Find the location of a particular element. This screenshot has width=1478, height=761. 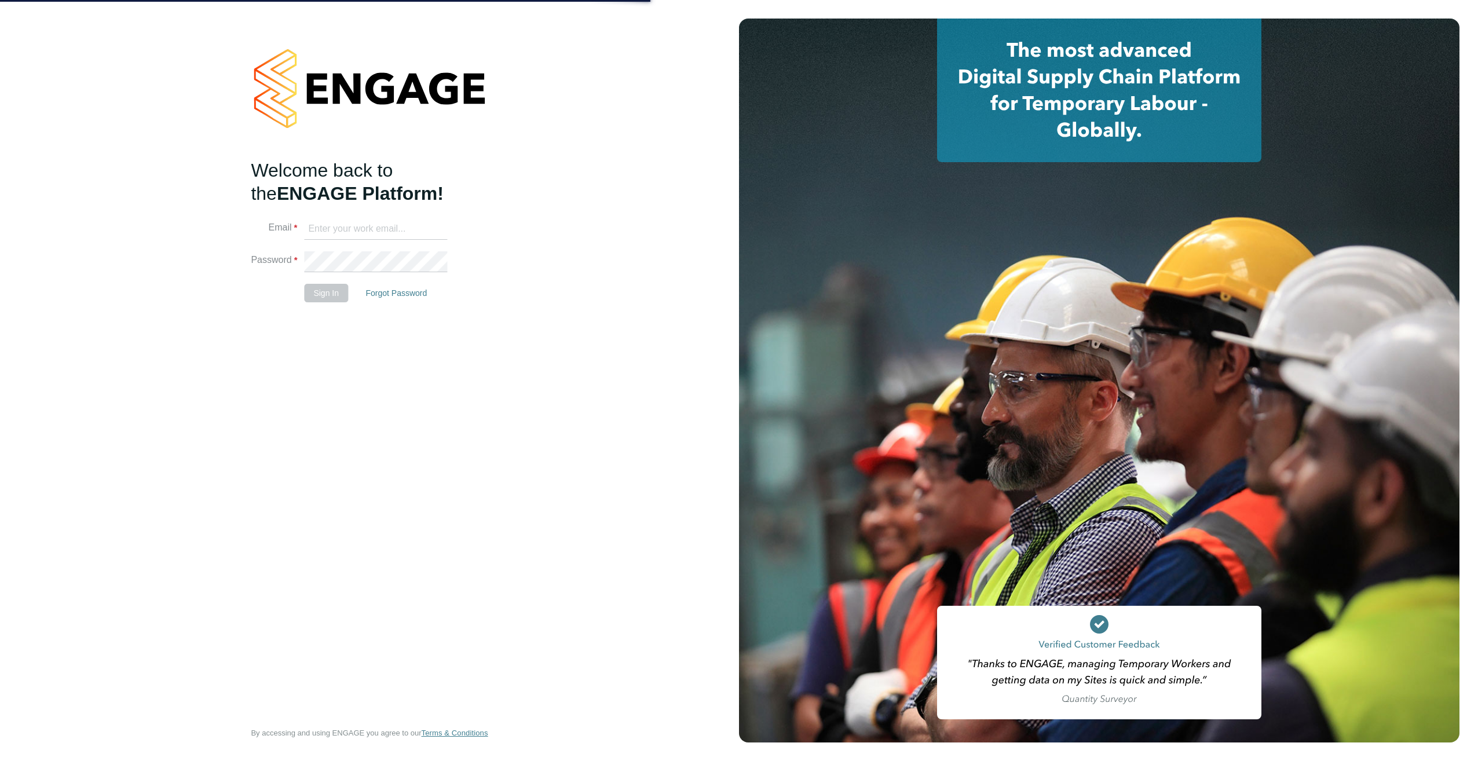

input: Enter your work email... is located at coordinates (375, 229).